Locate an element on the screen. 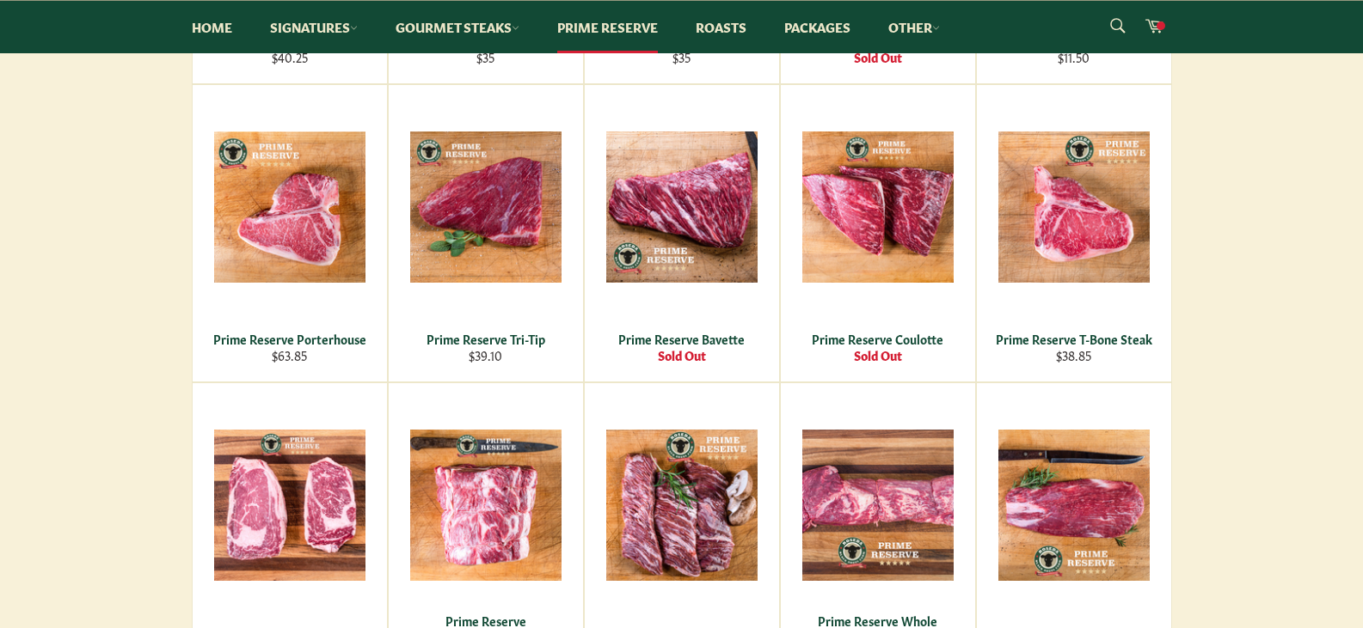 The height and width of the screenshot is (628, 1363). img: Prime Reserve Skirt Steak is located at coordinates (682, 506).